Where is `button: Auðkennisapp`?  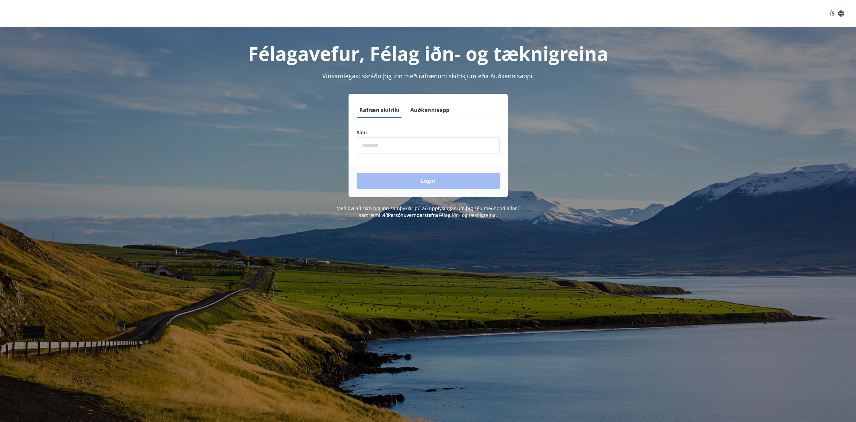 button: Auðkennisapp is located at coordinates (430, 110).